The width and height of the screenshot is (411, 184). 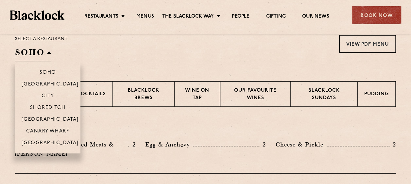 I want to click on p: Wine on Tap, so click(x=197, y=95).